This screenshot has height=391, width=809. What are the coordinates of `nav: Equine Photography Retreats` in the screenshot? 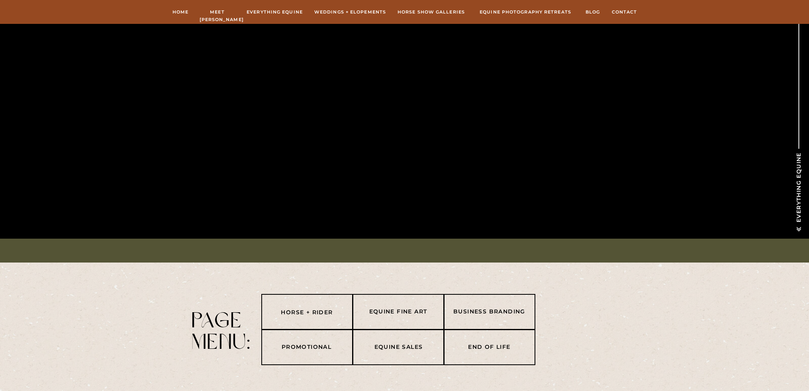 It's located at (525, 12).